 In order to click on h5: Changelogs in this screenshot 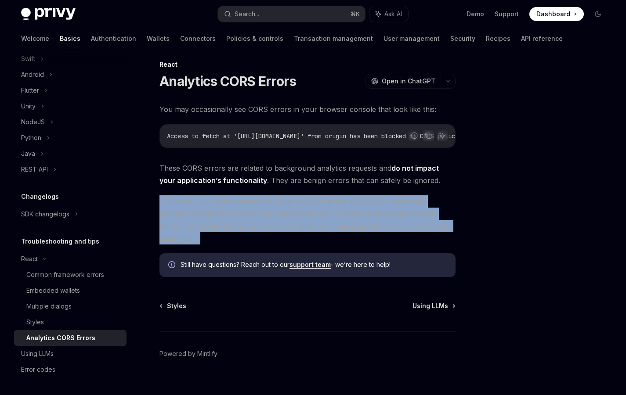, I will do `click(40, 197)`.